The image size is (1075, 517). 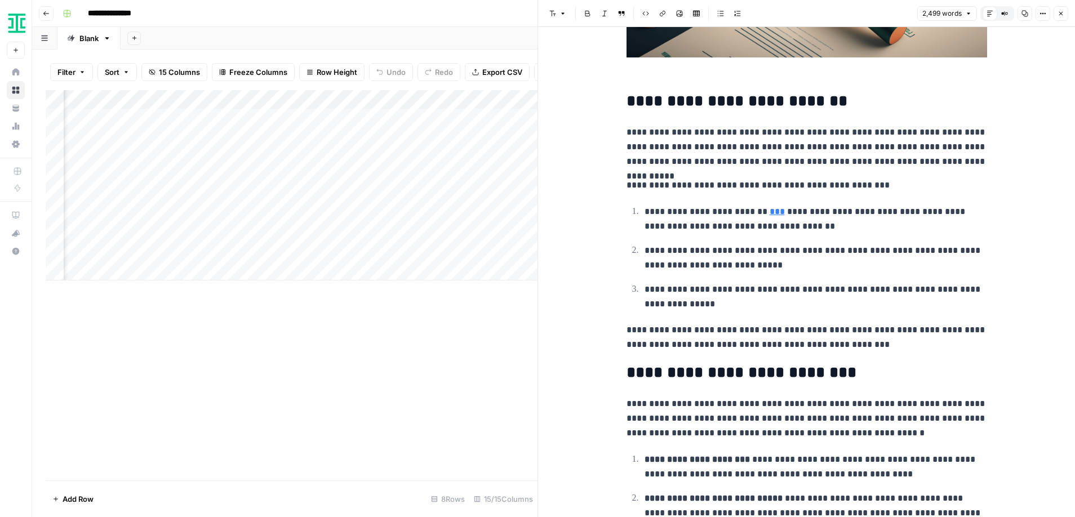 What do you see at coordinates (332, 72) in the screenshot?
I see `button: Row Height` at bounding box center [332, 72].